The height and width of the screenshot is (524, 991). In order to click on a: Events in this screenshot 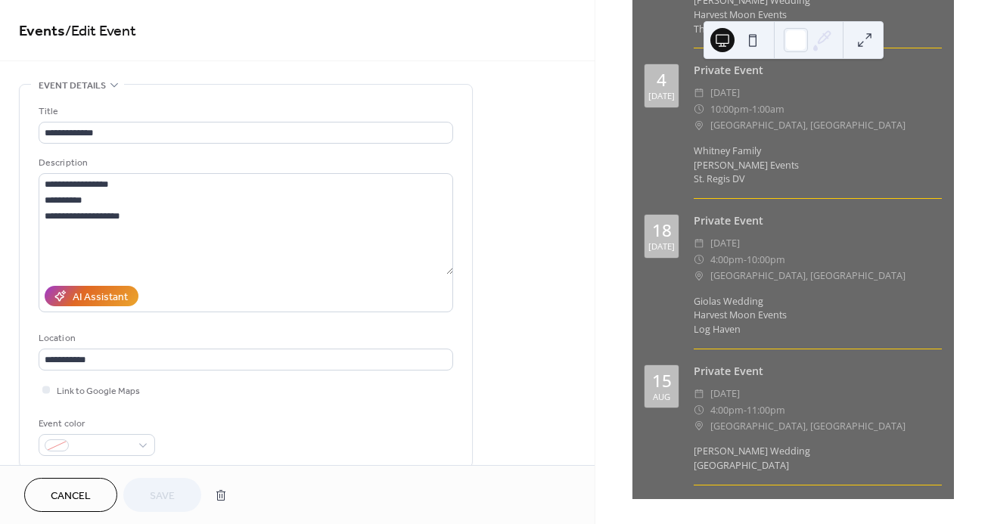, I will do `click(42, 31)`.